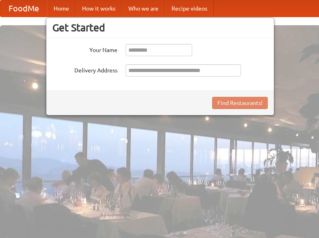 This screenshot has height=238, width=319. I want to click on a: Recipe videos, so click(190, 9).